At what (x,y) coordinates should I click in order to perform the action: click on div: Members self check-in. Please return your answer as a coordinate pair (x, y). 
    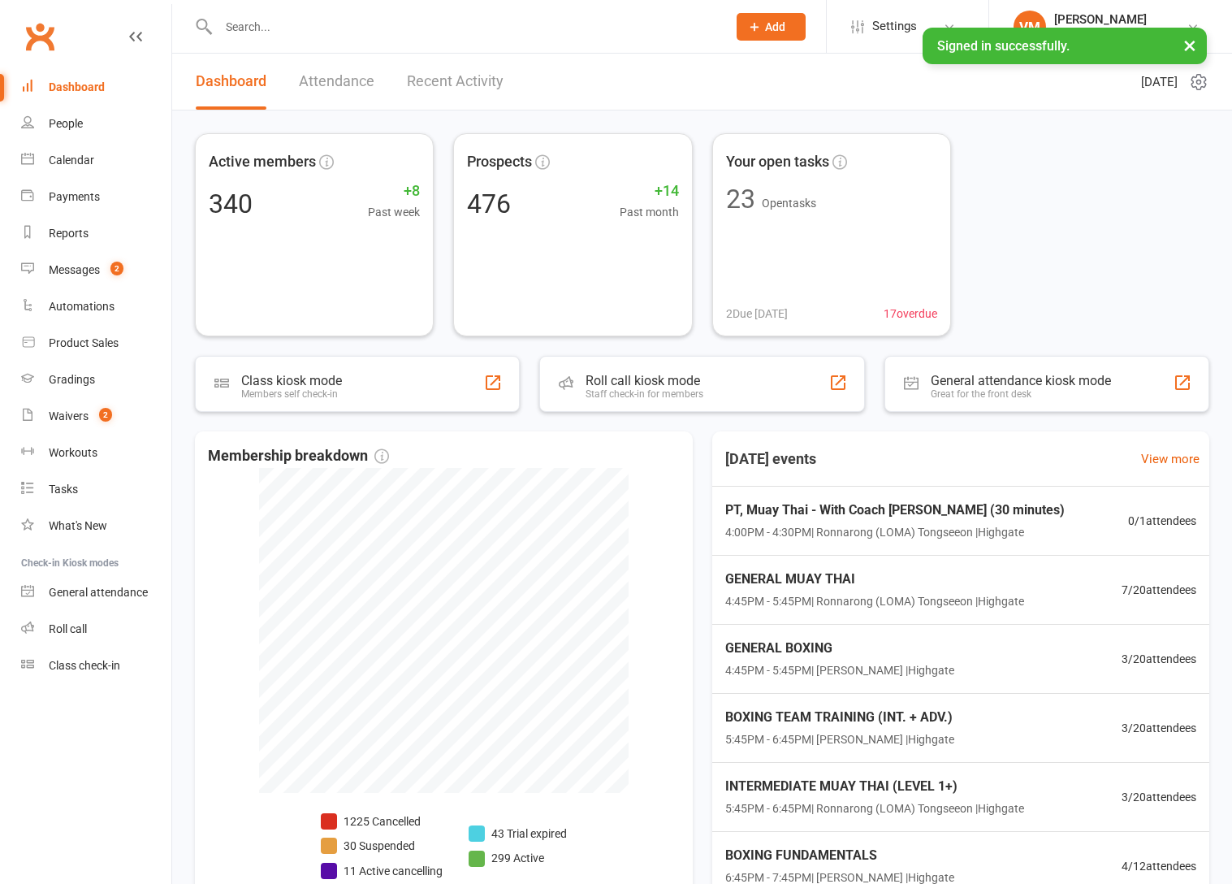
    Looking at the image, I should click on (292, 394).